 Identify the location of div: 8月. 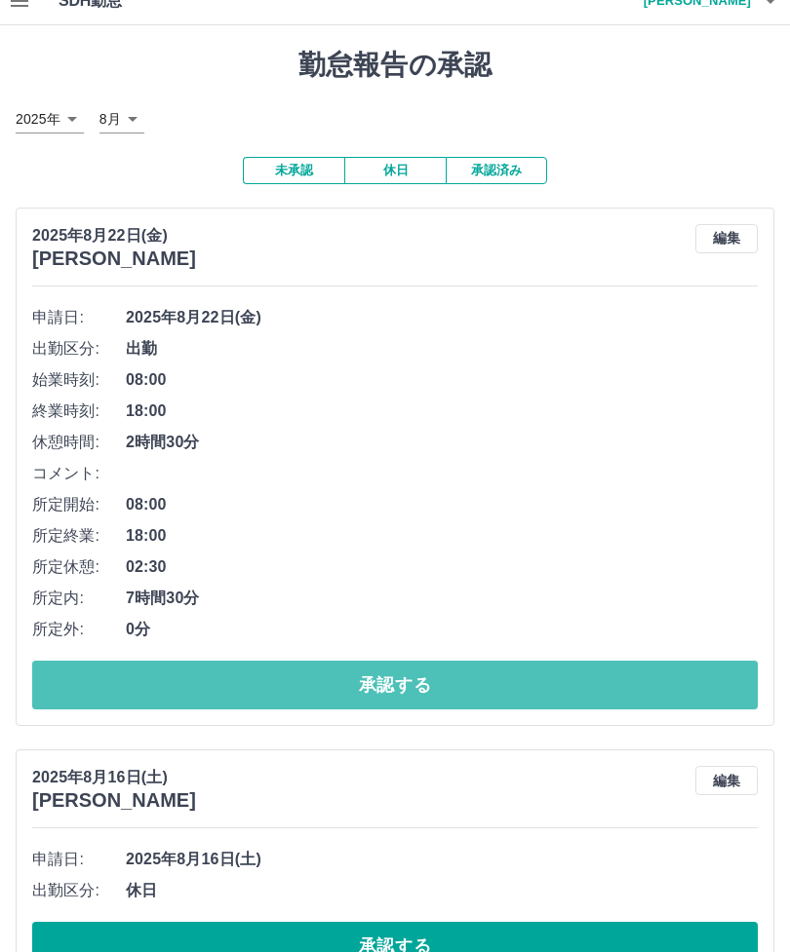
(122, 119).